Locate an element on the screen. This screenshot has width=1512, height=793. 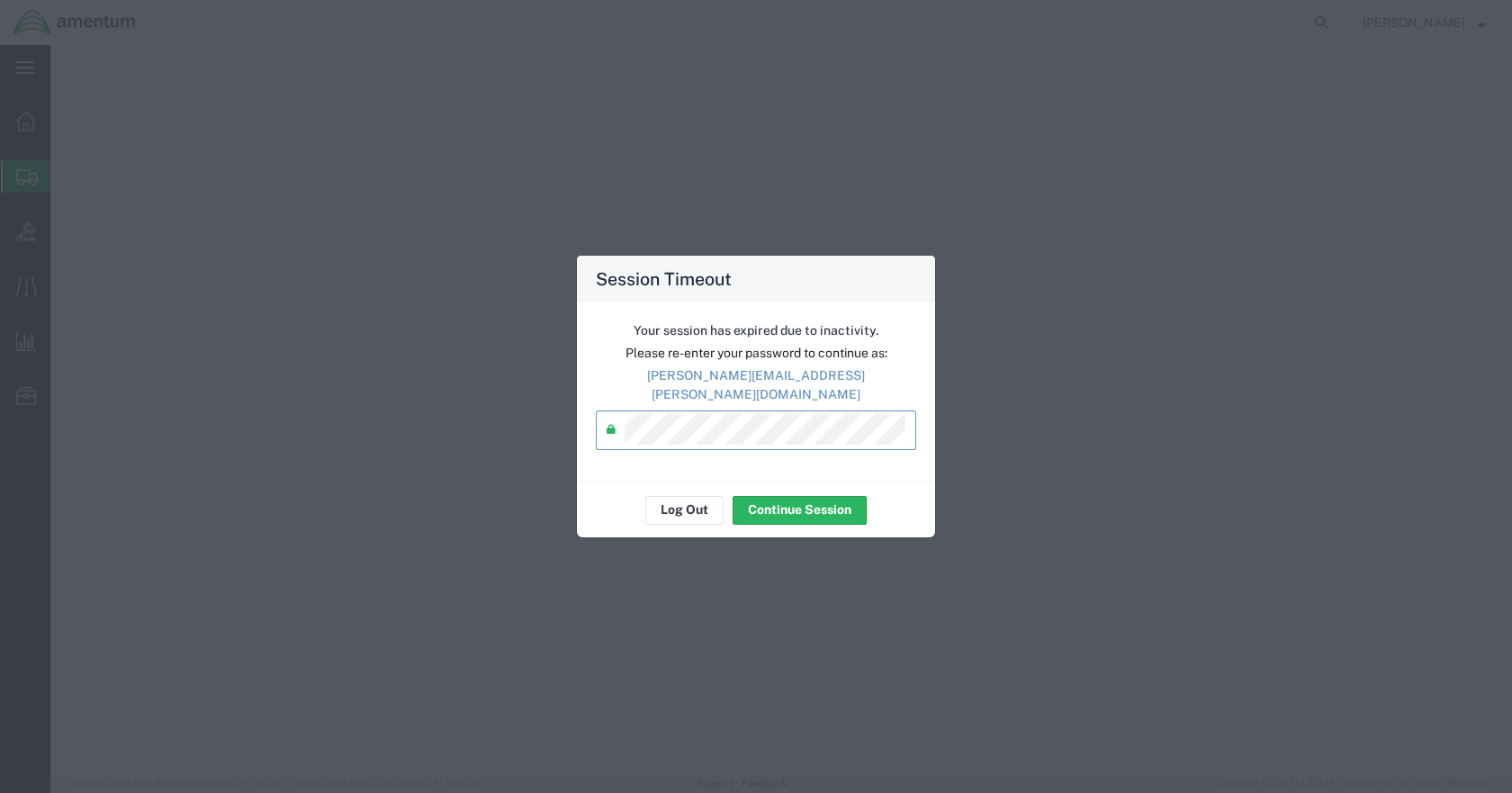
button: Continue Session is located at coordinates (799, 510).